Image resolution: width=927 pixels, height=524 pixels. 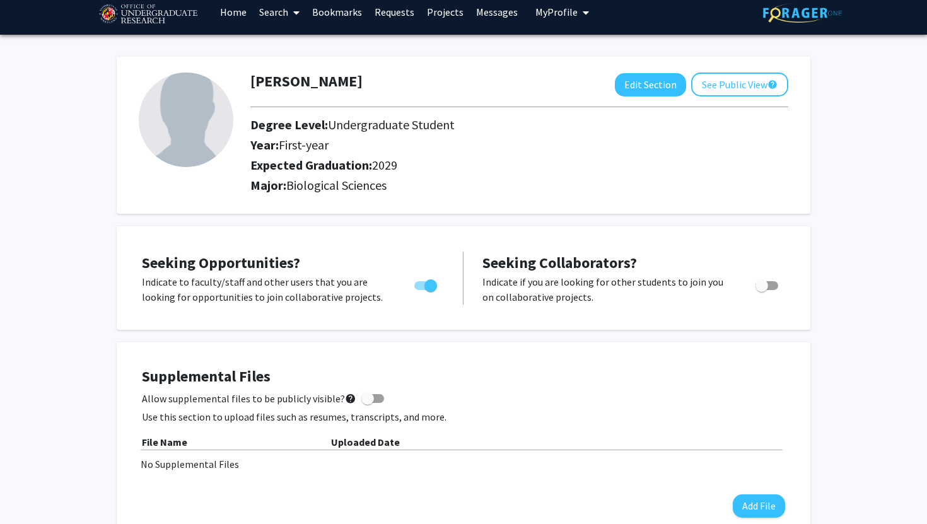 What do you see at coordinates (463, 464) in the screenshot?
I see `div: No Supplemental Files` at bounding box center [463, 464].